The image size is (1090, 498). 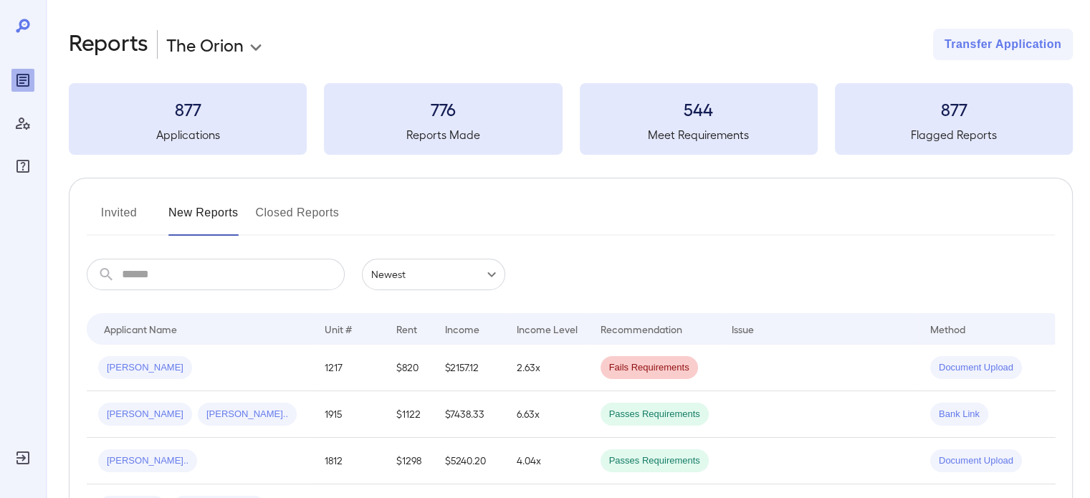 I want to click on h5: Meet Requirements, so click(x=699, y=135).